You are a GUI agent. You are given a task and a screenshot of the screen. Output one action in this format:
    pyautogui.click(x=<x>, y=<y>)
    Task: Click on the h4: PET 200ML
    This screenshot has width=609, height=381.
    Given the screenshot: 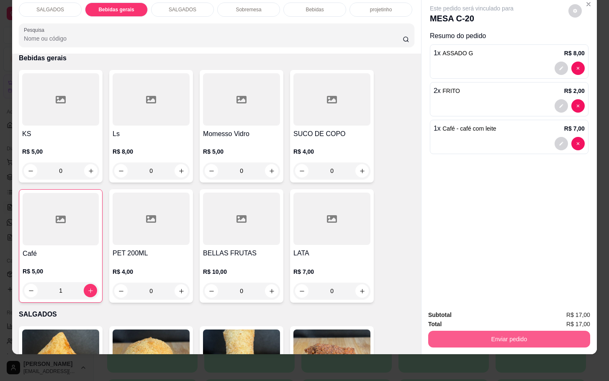 What is the action you would take?
    pyautogui.click(x=151, y=253)
    